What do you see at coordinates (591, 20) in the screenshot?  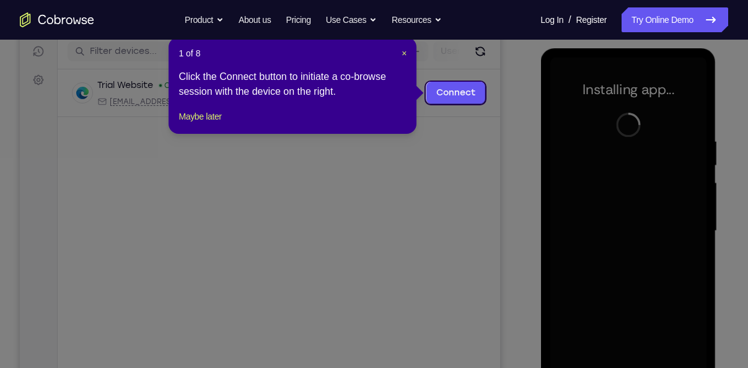 I see `a: Register` at bounding box center [591, 20].